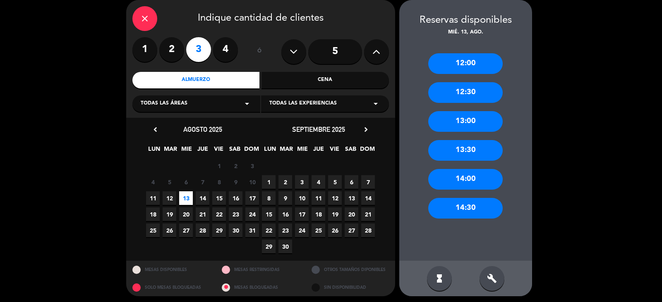 Image resolution: width=662 pixels, height=302 pixels. What do you see at coordinates (171, 270) in the screenshot?
I see `div: MESAS DISPONIBLES` at bounding box center [171, 270].